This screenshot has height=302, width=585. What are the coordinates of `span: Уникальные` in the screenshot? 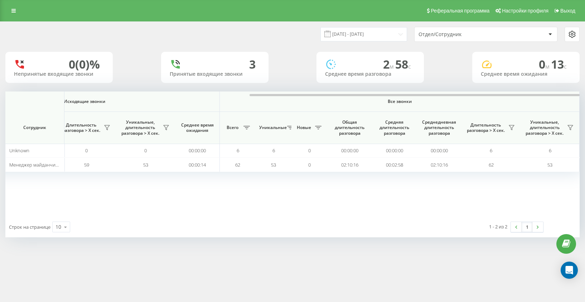 It's located at (272, 128).